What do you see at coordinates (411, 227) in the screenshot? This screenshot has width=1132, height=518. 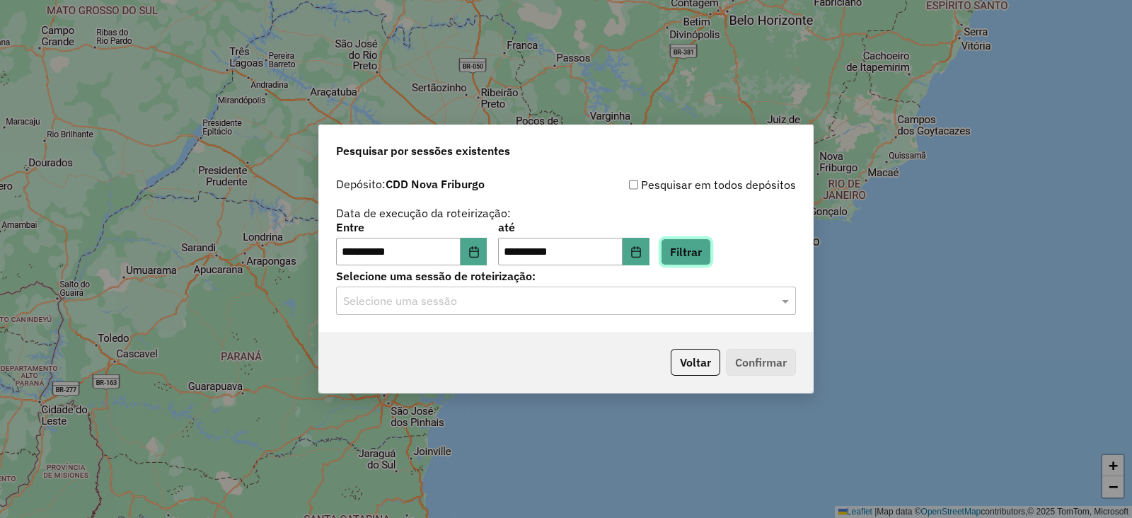 I see `label: Entre` at bounding box center [411, 227].